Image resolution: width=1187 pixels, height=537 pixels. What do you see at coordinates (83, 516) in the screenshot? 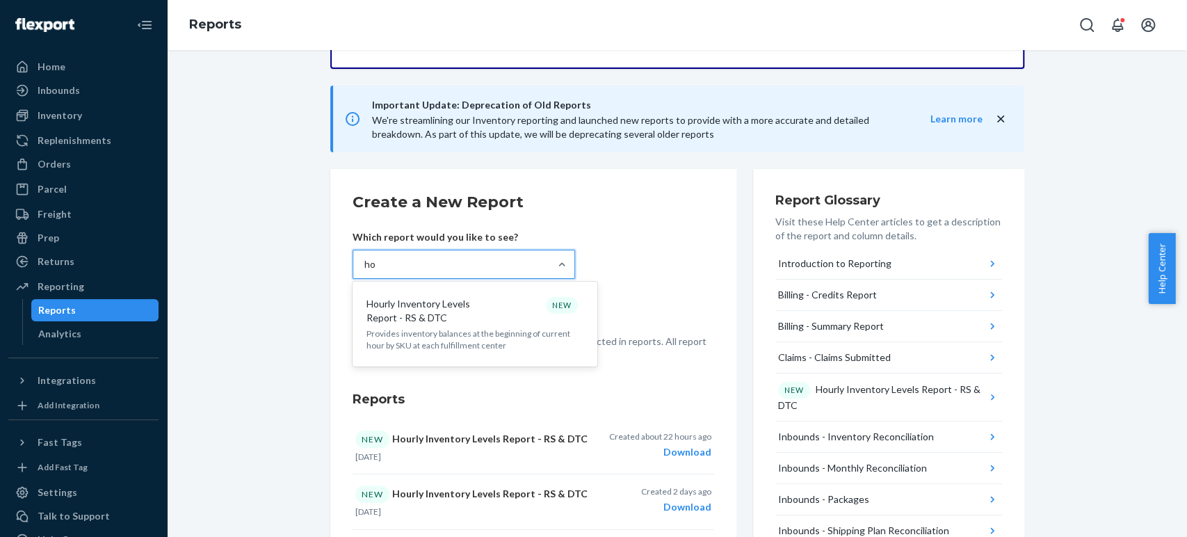
I see `a: Talk to Support` at bounding box center [83, 516].